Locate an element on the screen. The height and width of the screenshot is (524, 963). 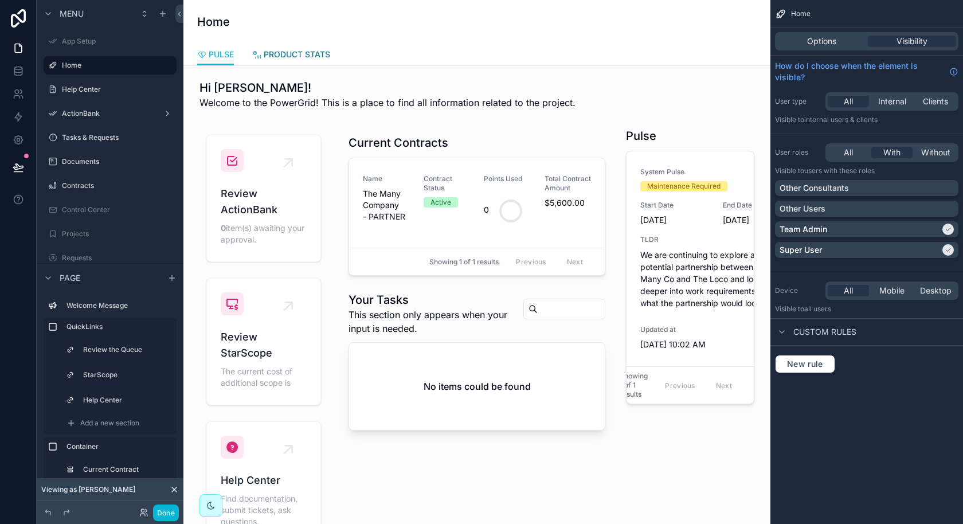
label: Review the Queue is located at coordinates (126, 350).